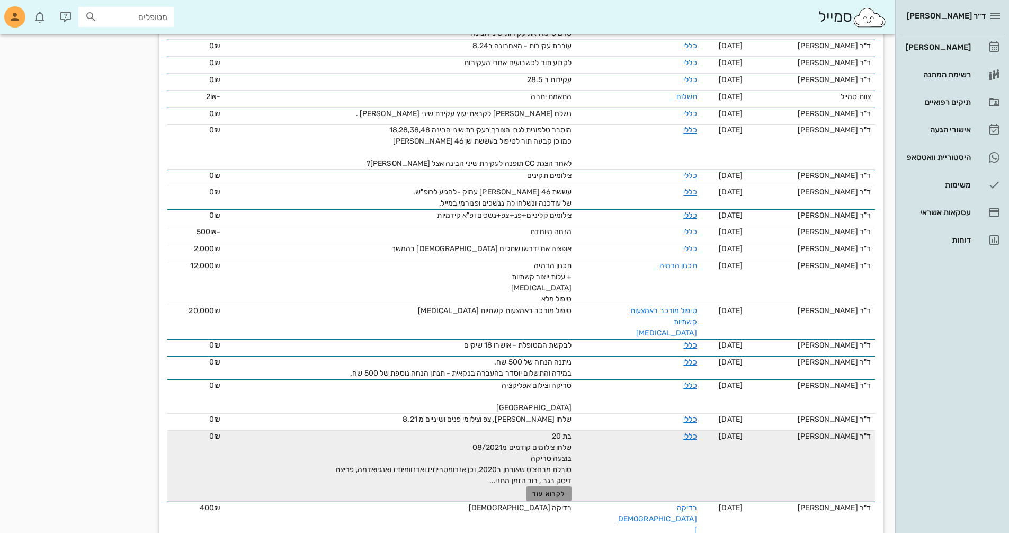  What do you see at coordinates (869, 17) in the screenshot?
I see `img: SmileCloud logo` at bounding box center [869, 17].